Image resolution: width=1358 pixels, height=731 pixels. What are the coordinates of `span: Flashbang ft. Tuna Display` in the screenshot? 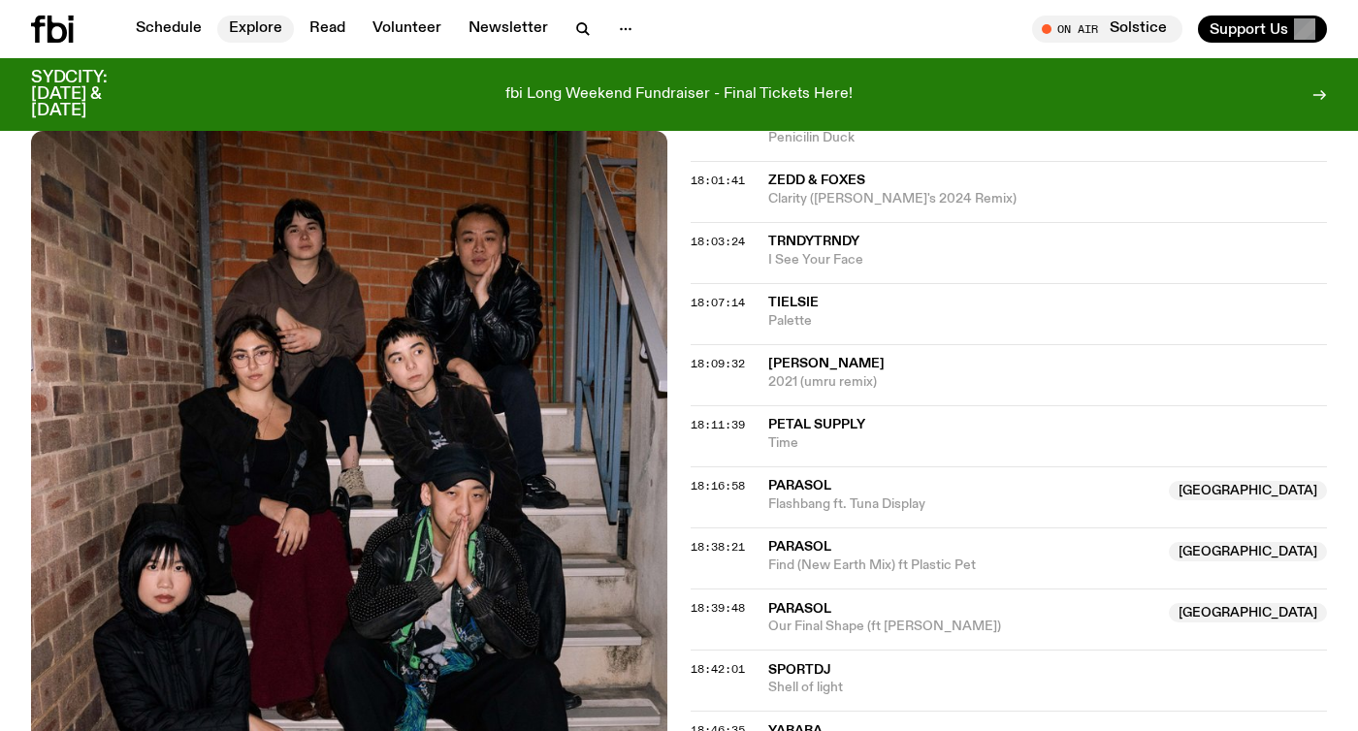 It's located at (962, 504).